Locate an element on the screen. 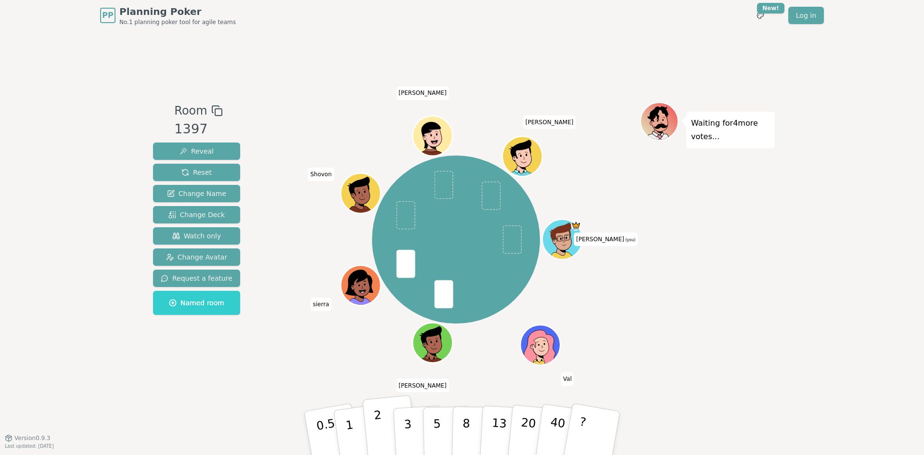  span: PP is located at coordinates (107, 15).